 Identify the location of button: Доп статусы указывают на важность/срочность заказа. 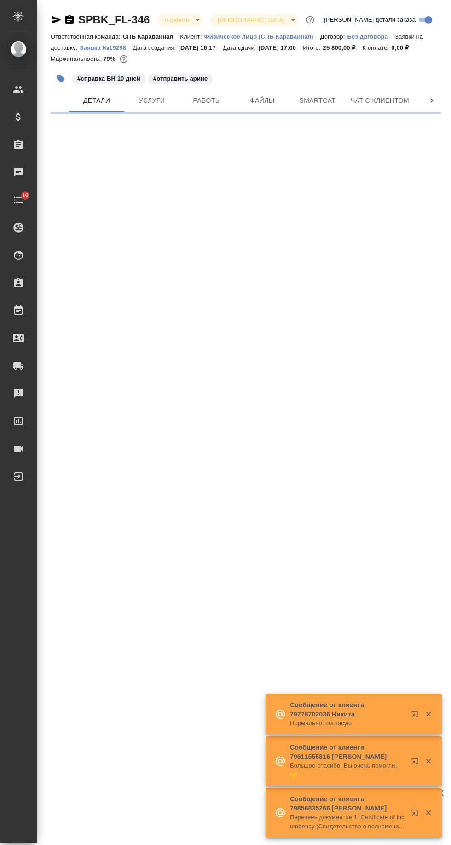
(310, 20).